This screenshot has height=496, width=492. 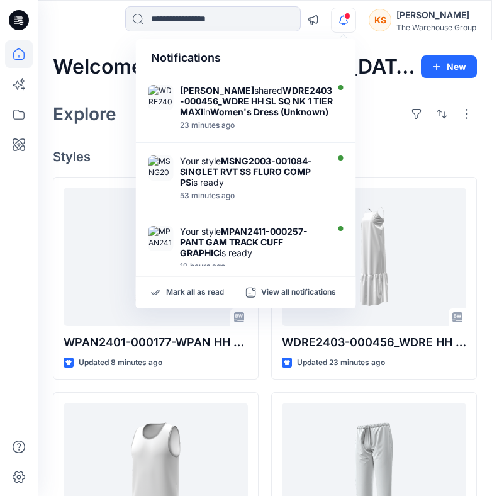 I want to click on div: shared in, so click(x=258, y=101).